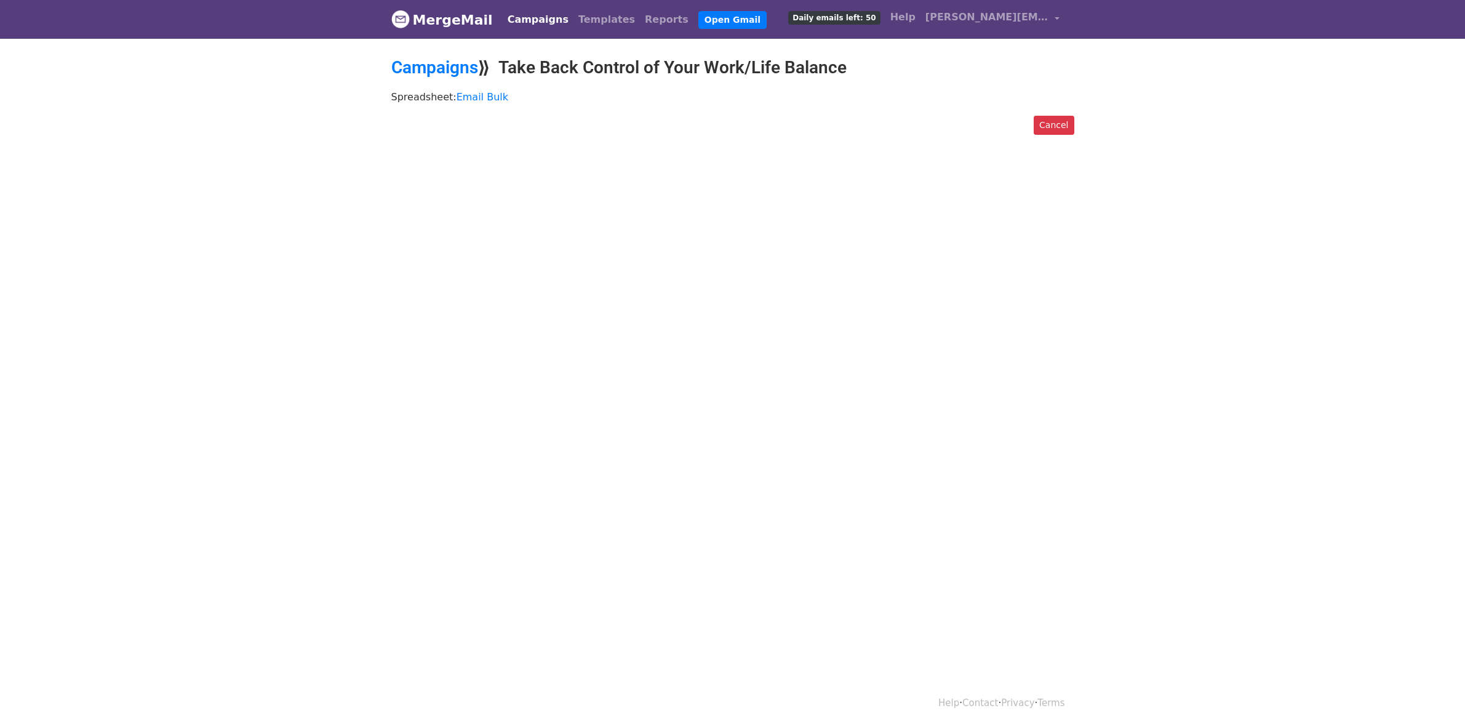 This screenshot has height=727, width=1465. I want to click on h2: ⟫ Take Back Control of Your Work/Life Balance, so click(733, 68).